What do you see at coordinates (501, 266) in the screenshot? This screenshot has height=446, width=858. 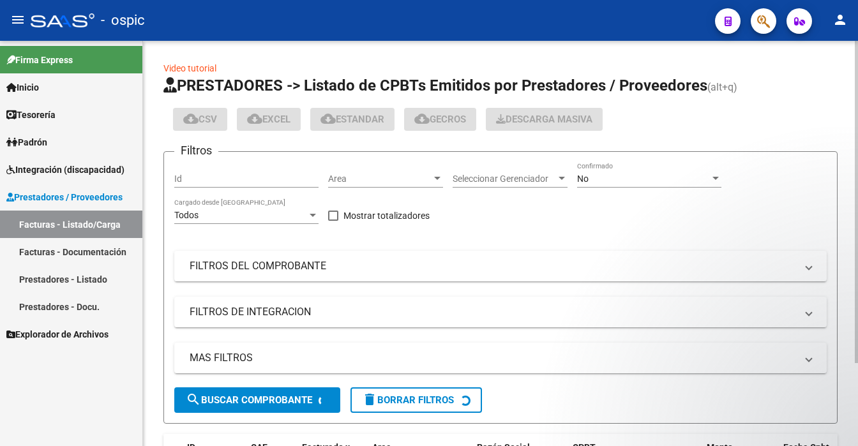 I see `mat-expansion-panel-header: FILTROS DEL COMPROBANTE` at bounding box center [501, 266].